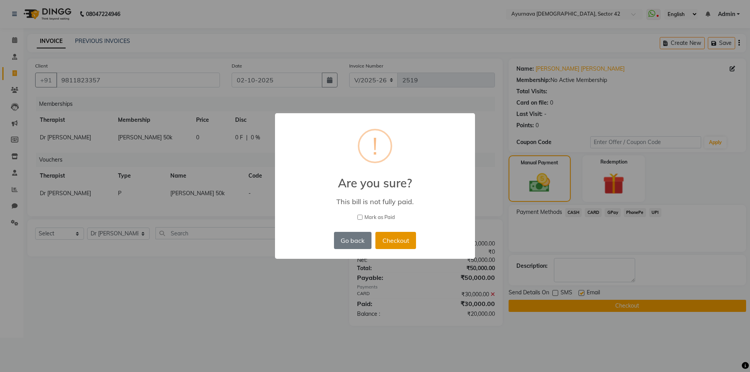 This screenshot has width=750, height=372. I want to click on span: Mark as Paid, so click(380, 218).